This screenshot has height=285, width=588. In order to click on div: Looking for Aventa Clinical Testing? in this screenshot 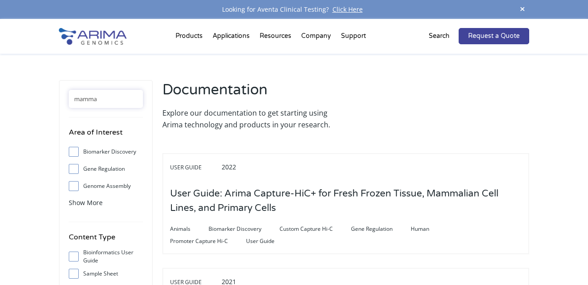, I will do `click(294, 9)`.